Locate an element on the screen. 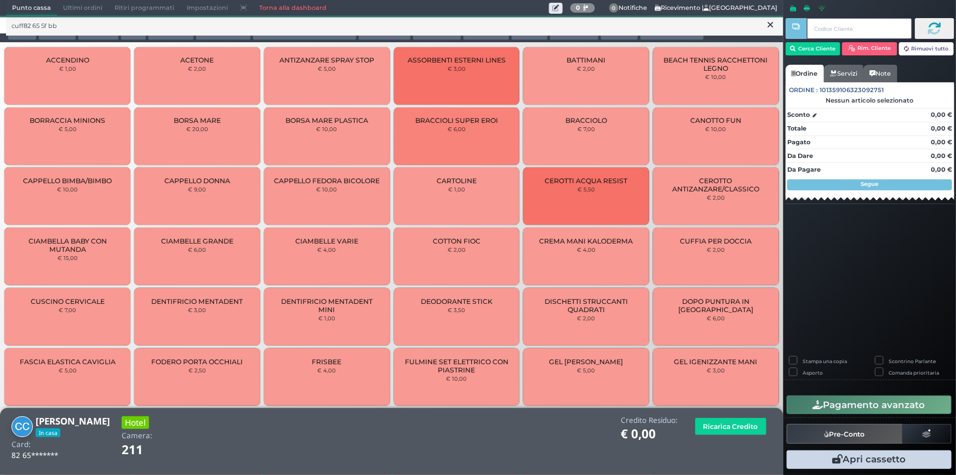  span: CAPPELLO DONNA is located at coordinates (197, 180).